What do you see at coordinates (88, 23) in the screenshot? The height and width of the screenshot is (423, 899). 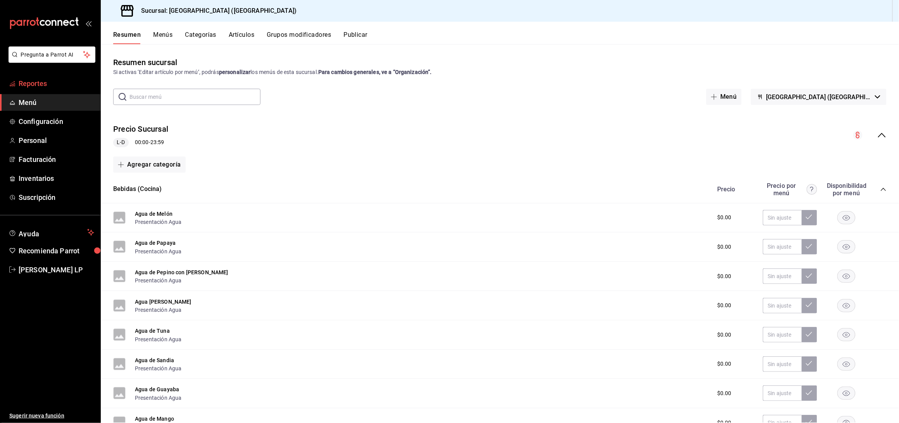 I see `button: open_drawer_menu` at bounding box center [88, 23].